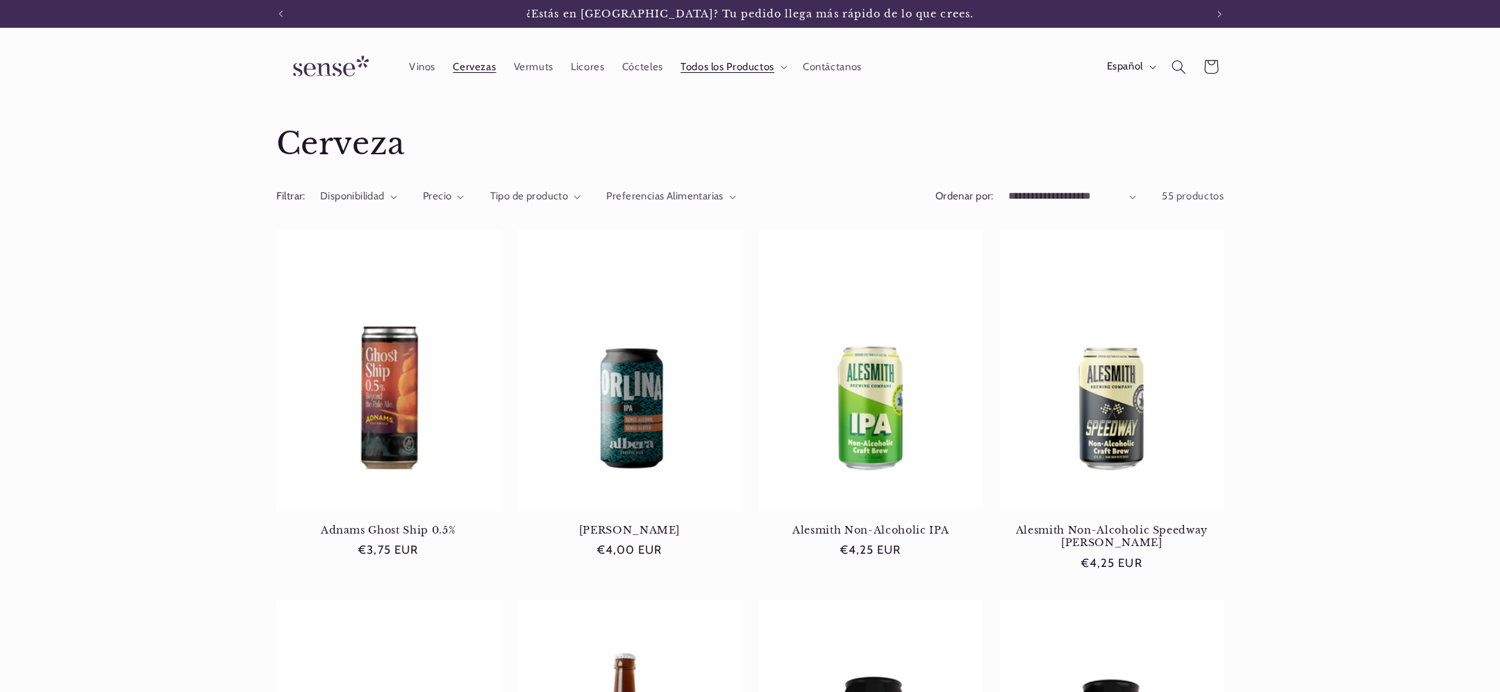 Image resolution: width=1500 pixels, height=692 pixels. Describe the element at coordinates (1193, 196) in the screenshot. I see `span: 55 productos` at that location.